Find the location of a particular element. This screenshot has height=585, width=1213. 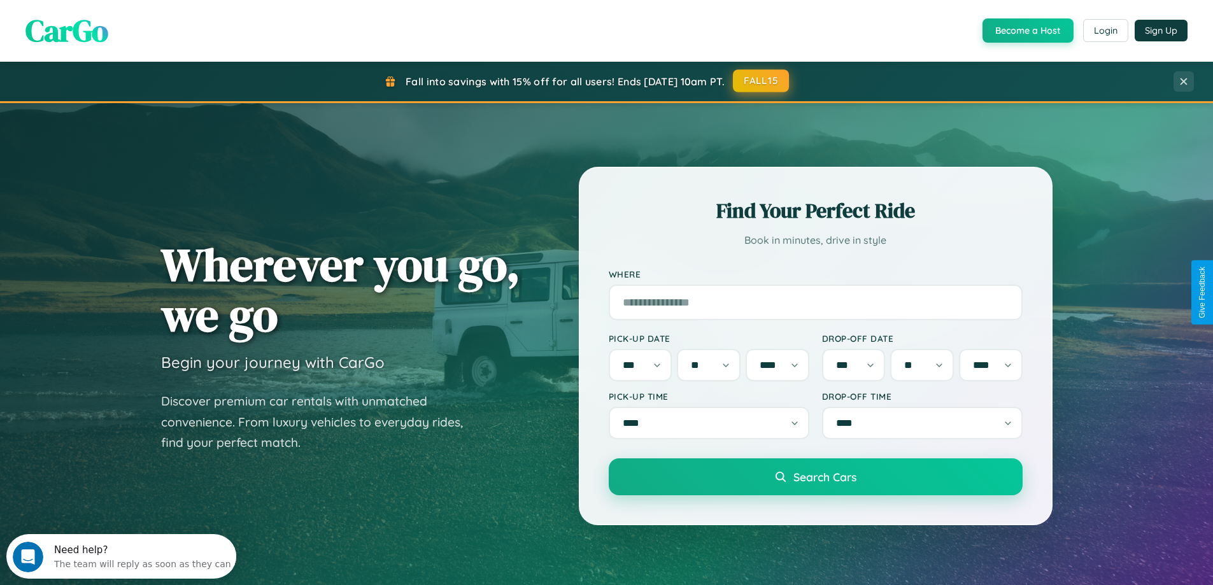

span: CarGo is located at coordinates (67, 31).